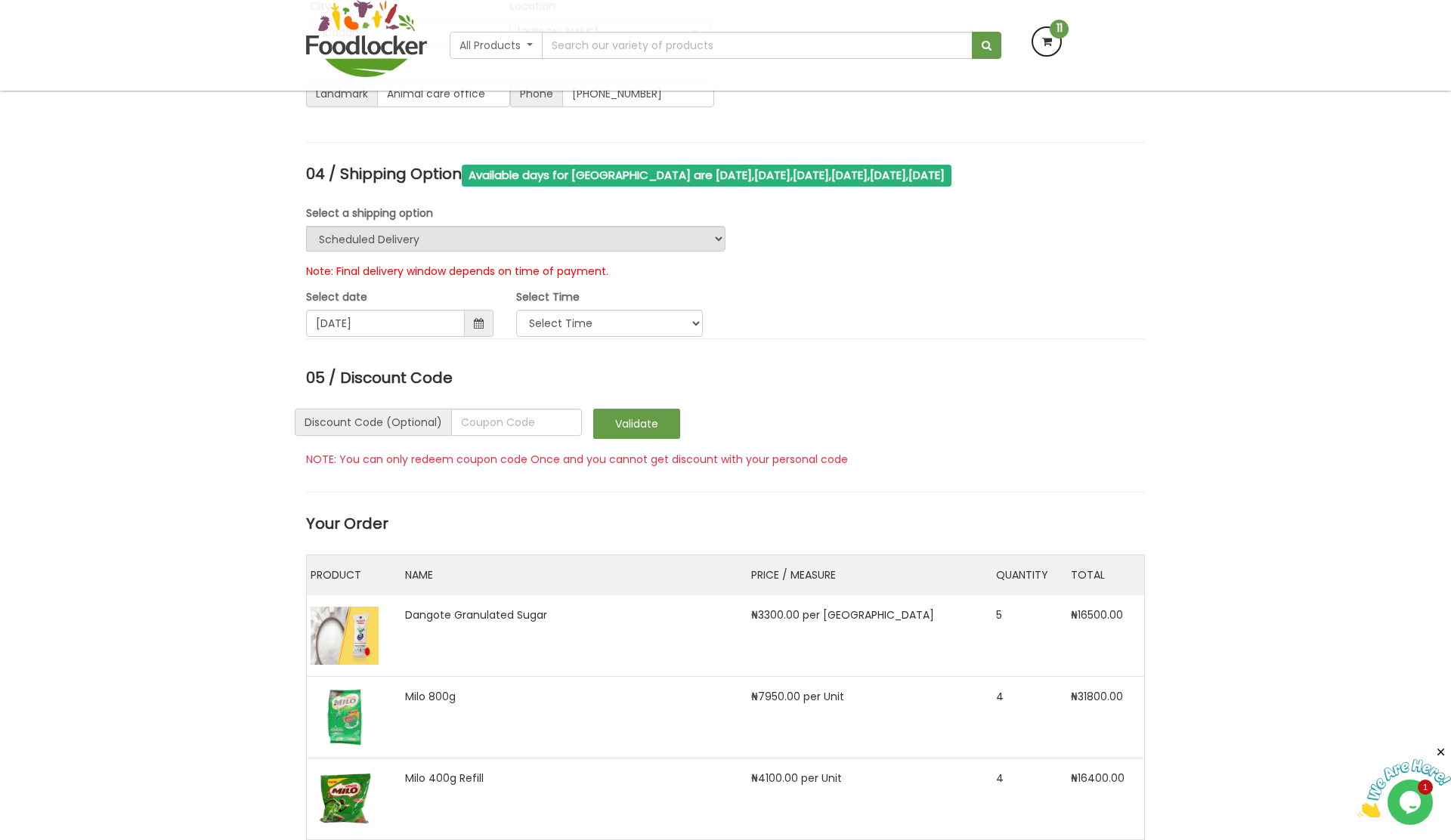  I want to click on input: Nearest Landmark, so click(443, 94).